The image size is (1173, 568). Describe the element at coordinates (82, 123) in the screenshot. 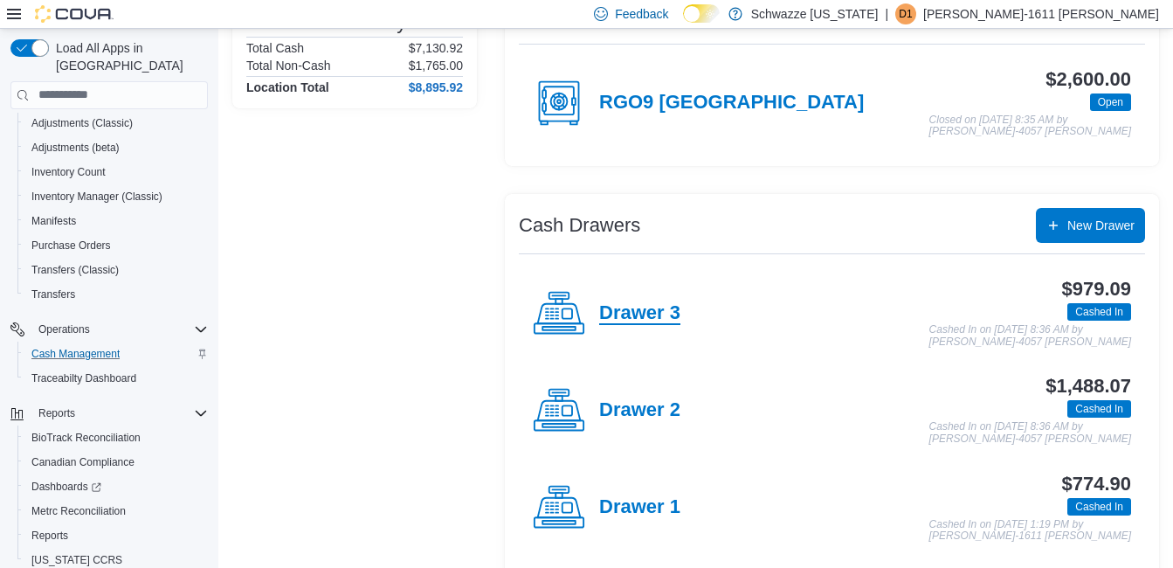

I see `a: Adjustments (Classic)` at that location.